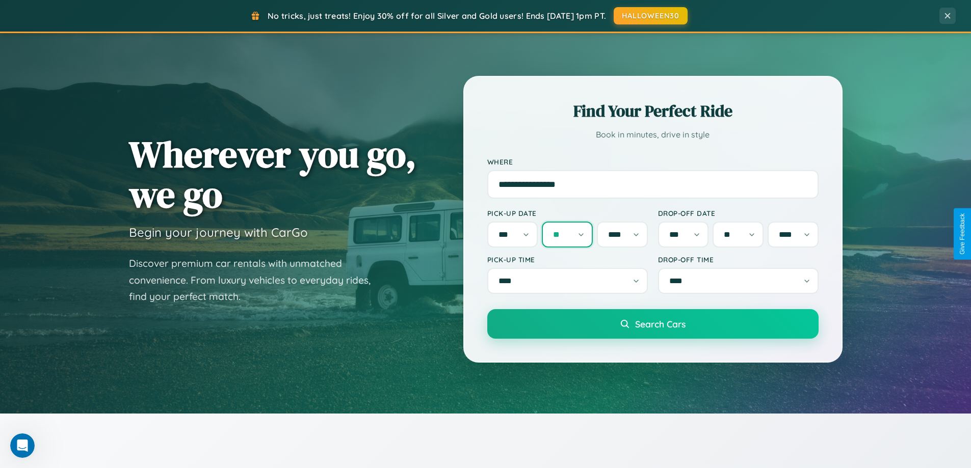  What do you see at coordinates (567, 213) in the screenshot?
I see `label: Pick-up Date` at bounding box center [567, 213].